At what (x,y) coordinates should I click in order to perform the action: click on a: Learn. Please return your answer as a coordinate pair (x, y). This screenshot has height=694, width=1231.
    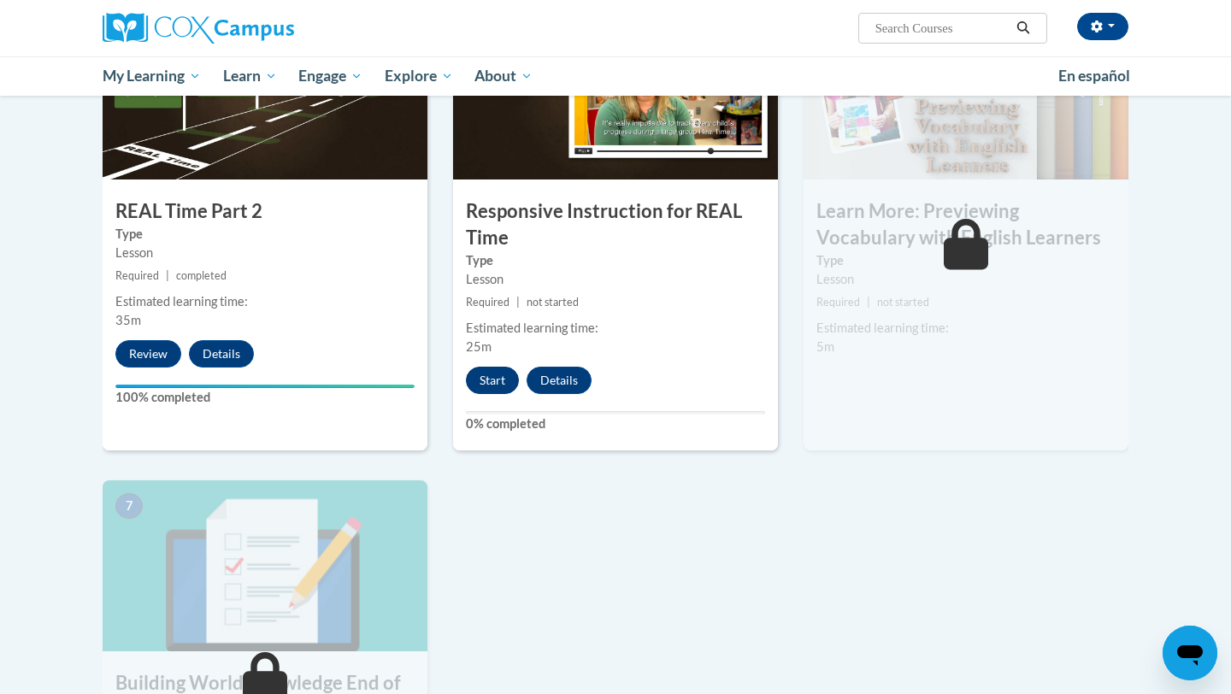
    Looking at the image, I should click on (250, 76).